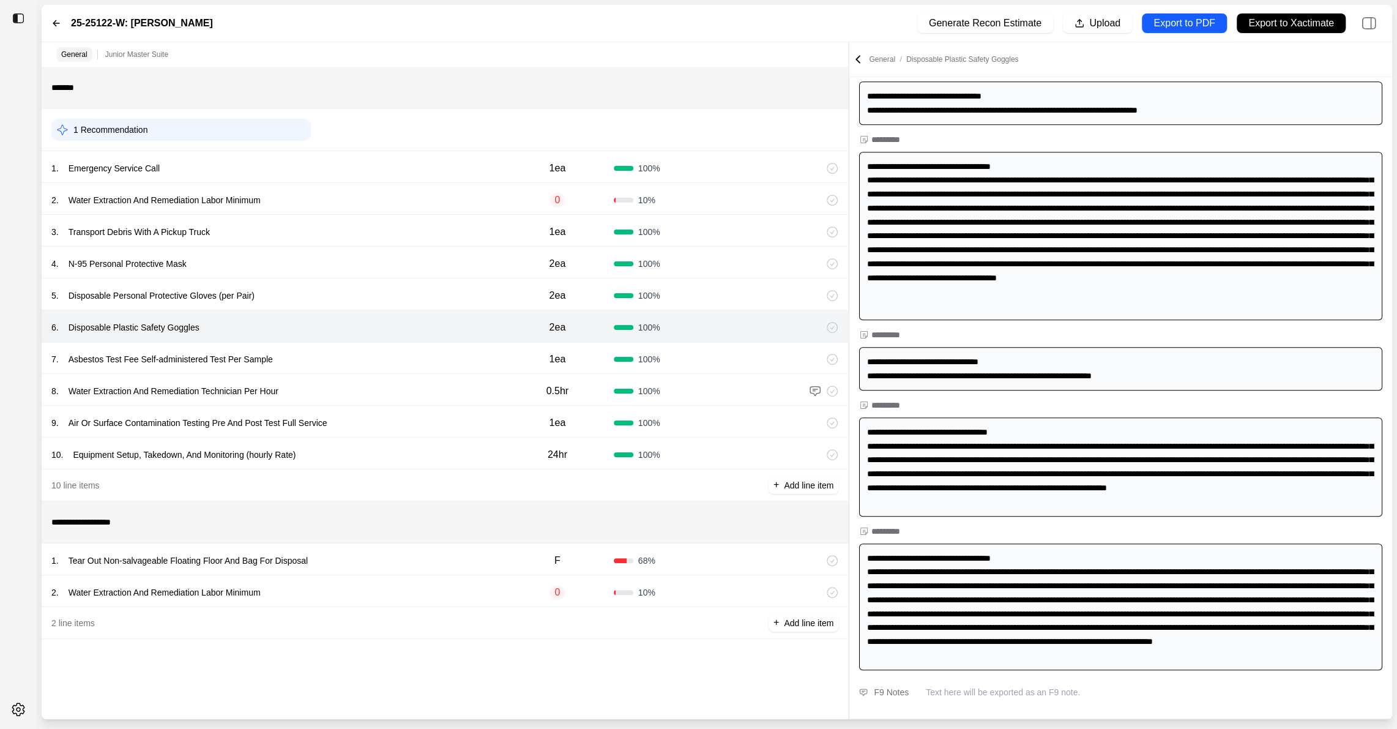  Describe the element at coordinates (1104, 23) in the screenshot. I see `p: Upload` at that location.